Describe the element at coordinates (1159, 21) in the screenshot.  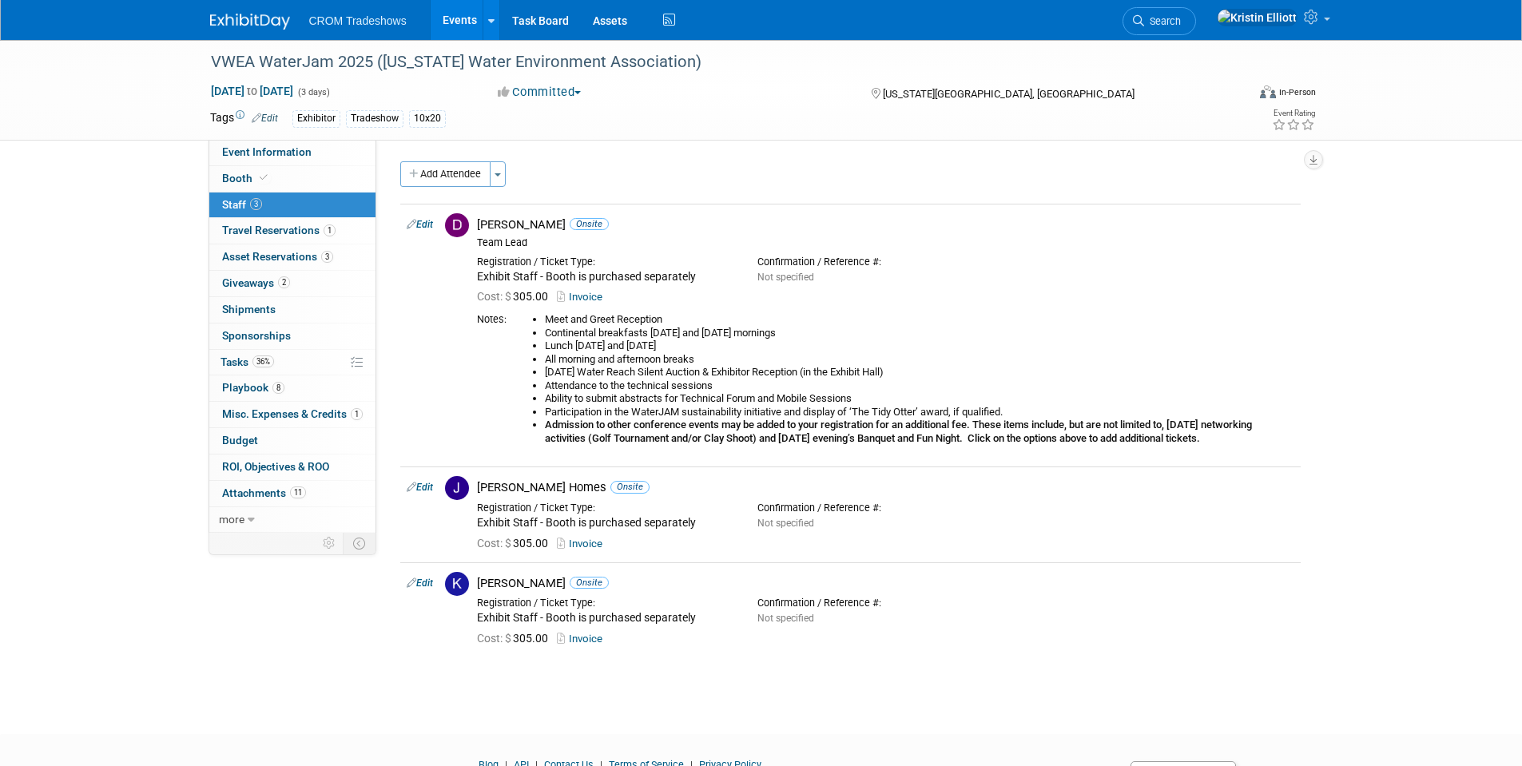
I see `a: Search` at that location.